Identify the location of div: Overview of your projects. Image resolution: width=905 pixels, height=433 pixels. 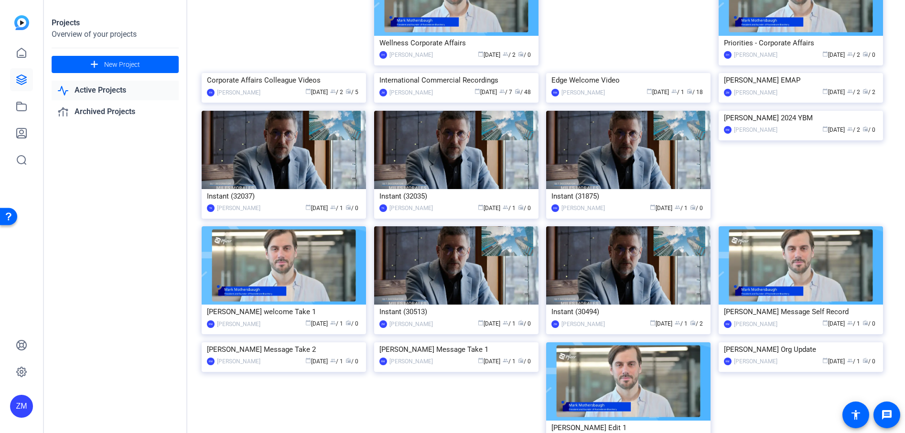
(115, 34).